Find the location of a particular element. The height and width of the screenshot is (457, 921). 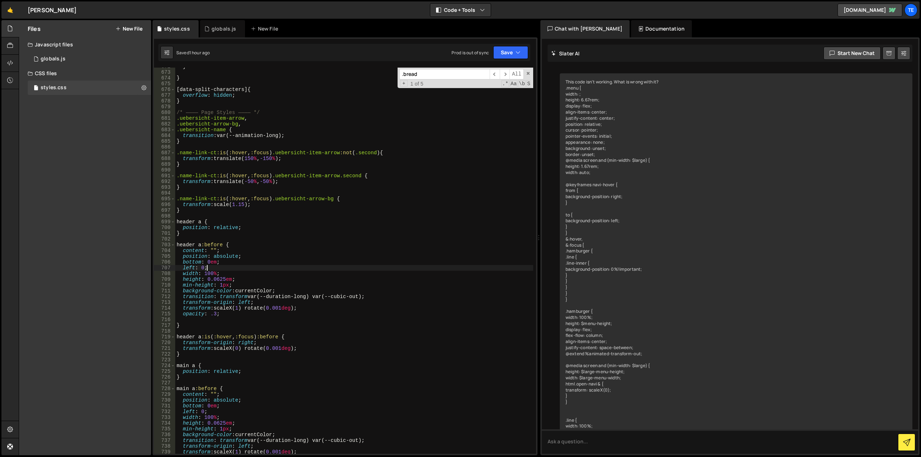

span: Search In Selection is located at coordinates (529, 84).